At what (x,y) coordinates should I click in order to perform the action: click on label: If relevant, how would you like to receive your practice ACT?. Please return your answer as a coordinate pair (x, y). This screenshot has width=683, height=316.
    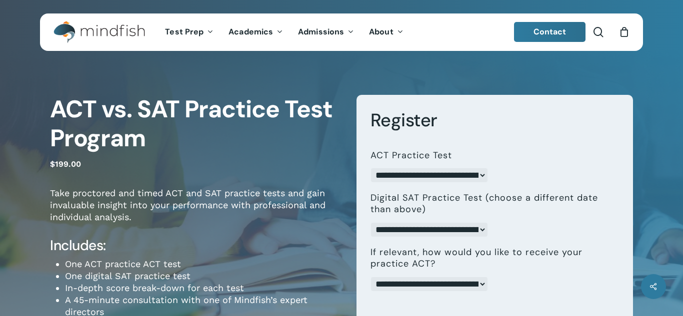
    Looking at the image, I should click on (491, 258).